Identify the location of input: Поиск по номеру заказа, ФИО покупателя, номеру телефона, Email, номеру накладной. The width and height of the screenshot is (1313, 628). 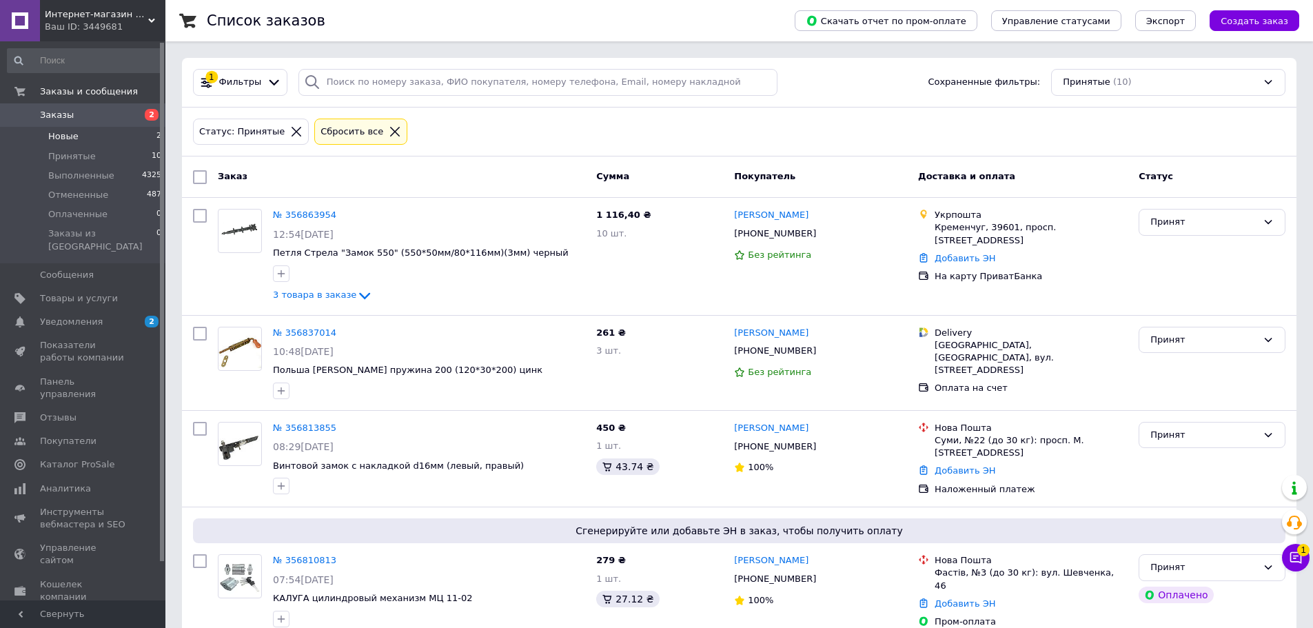
(538, 82).